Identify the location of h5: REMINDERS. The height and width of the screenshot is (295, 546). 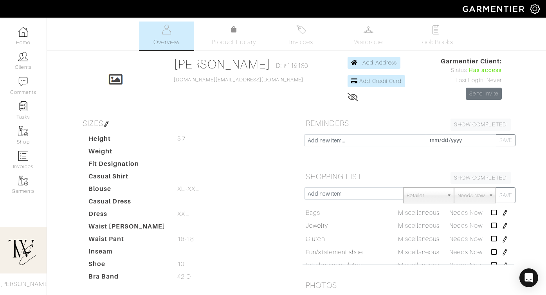
(408, 123).